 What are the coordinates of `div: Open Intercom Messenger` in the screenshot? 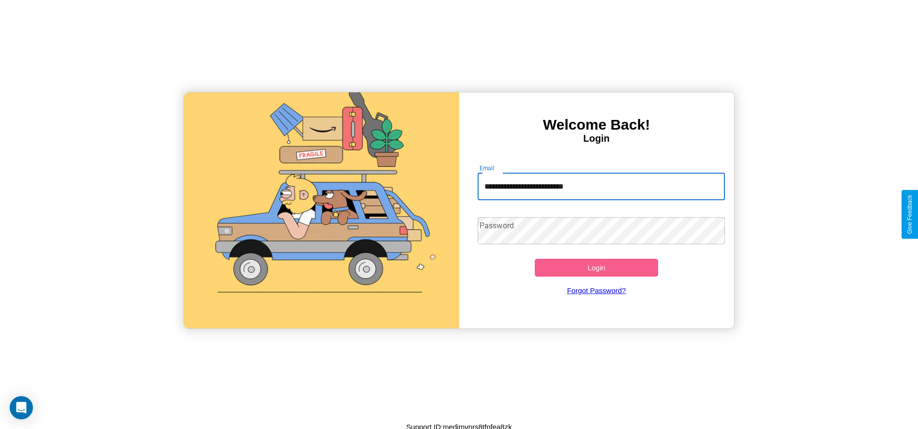 It's located at (21, 408).